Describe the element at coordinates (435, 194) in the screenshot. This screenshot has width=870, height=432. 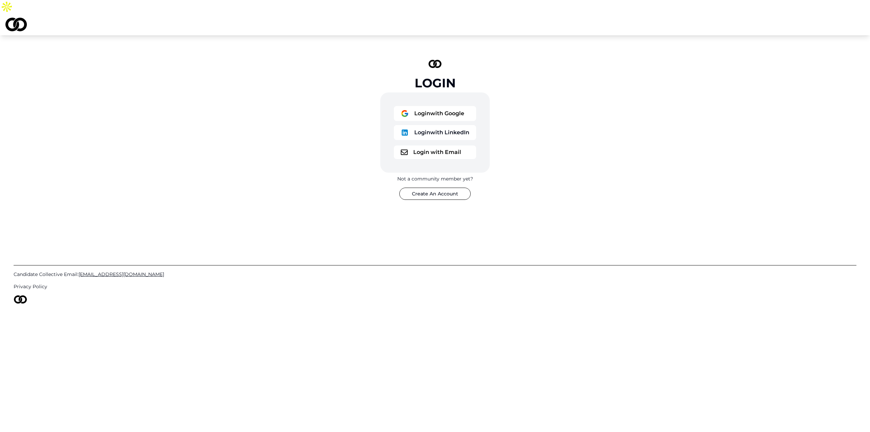
I see `button: Create An Account` at that location.